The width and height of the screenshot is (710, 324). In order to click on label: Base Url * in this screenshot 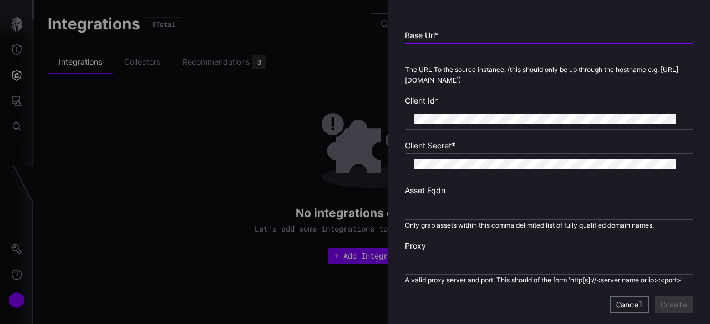, I will do `click(549, 35)`.